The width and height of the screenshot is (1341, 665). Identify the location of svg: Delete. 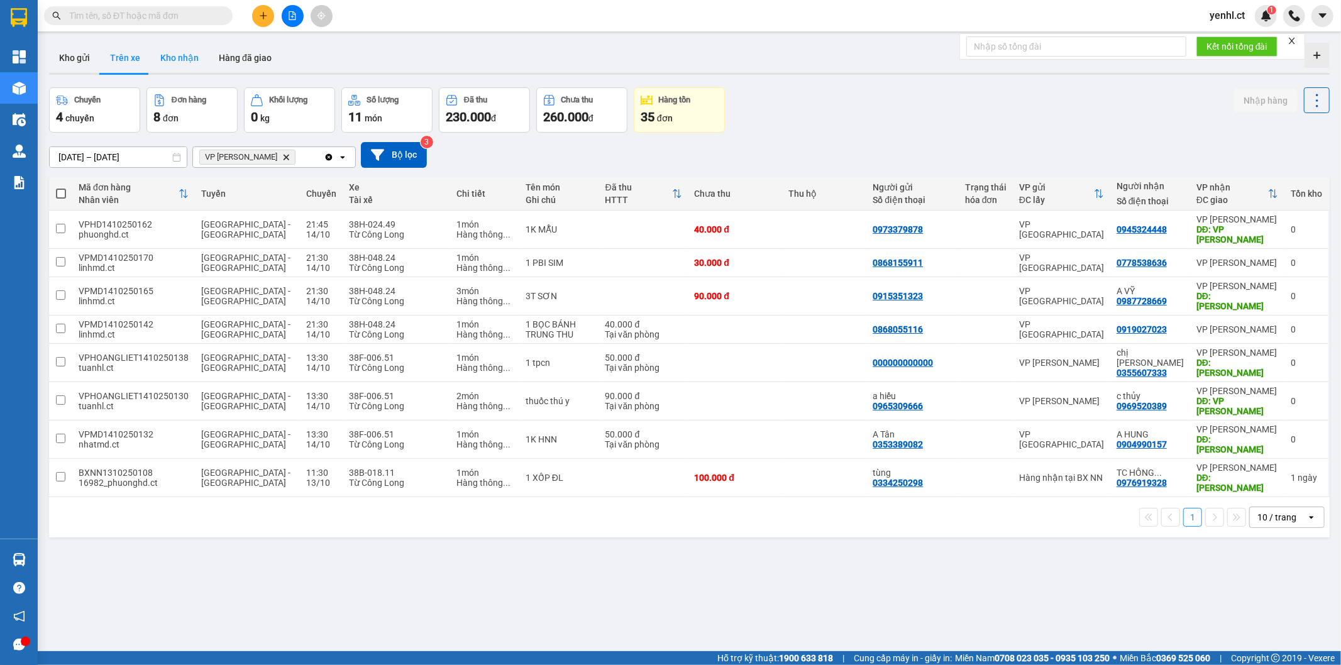
(286, 157).